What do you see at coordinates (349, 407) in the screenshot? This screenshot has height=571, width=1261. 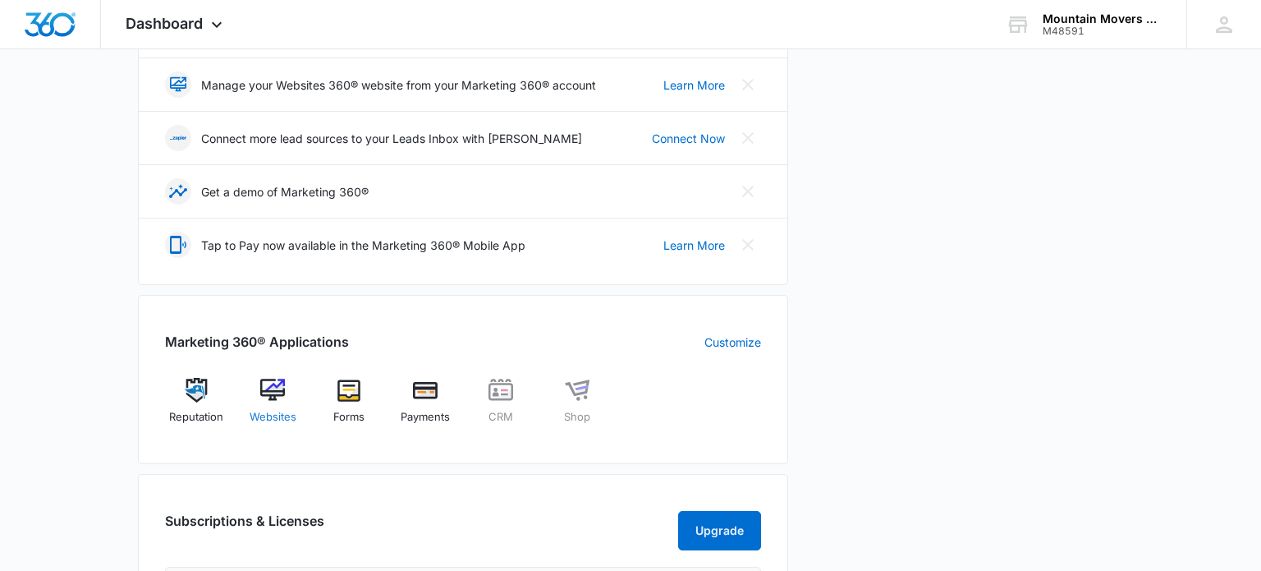 I see `a: Forms` at bounding box center [349, 407].